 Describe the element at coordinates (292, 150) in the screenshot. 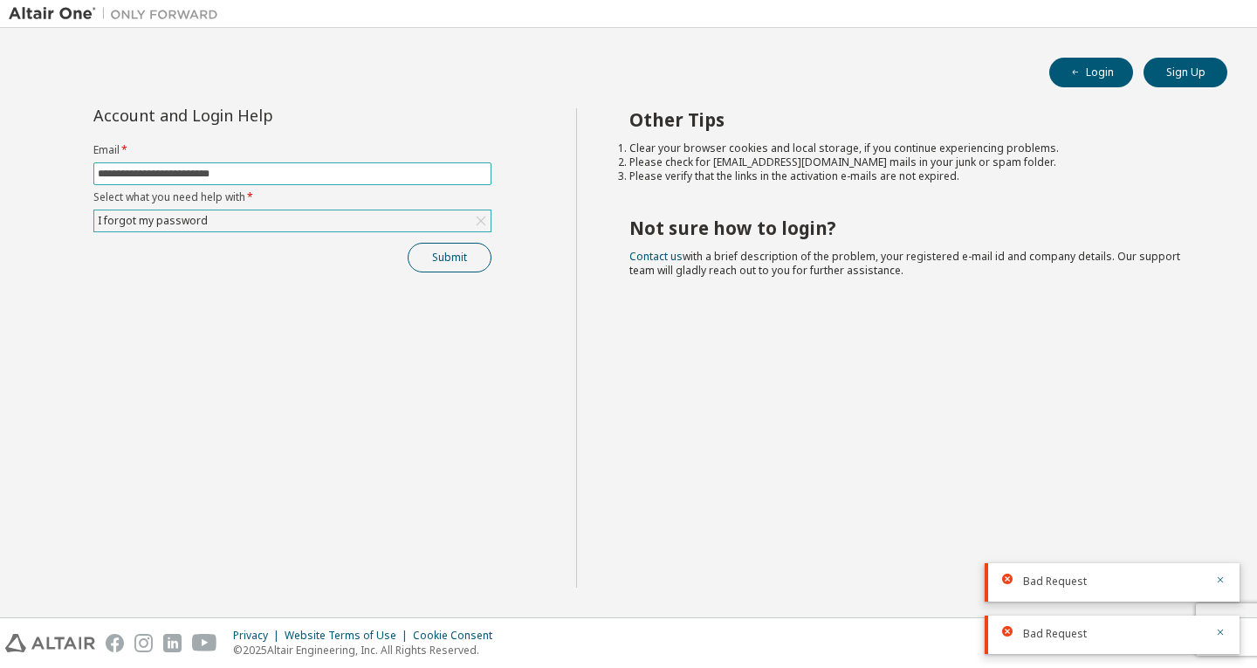

I see `label: Email` at that location.